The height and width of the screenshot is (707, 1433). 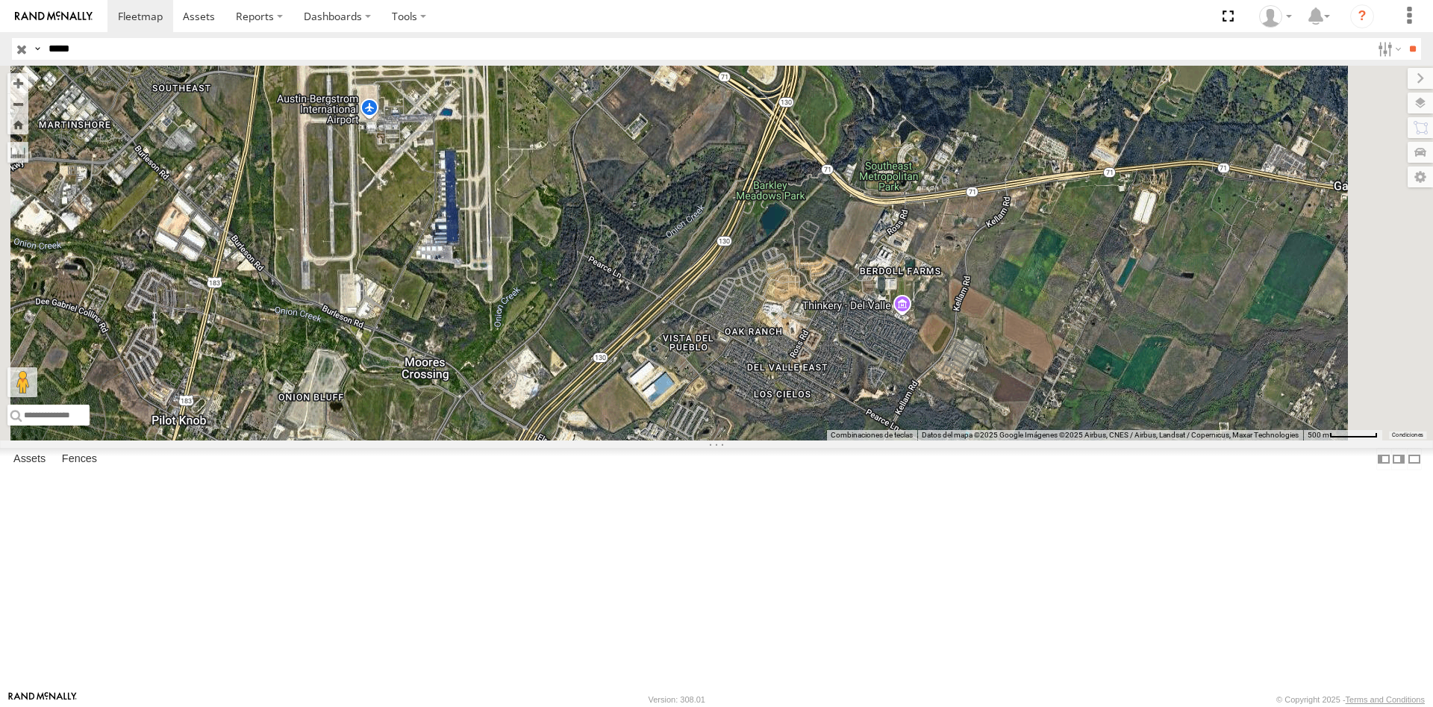 What do you see at coordinates (1318, 434) in the screenshot?
I see `span: 500 m` at bounding box center [1318, 434].